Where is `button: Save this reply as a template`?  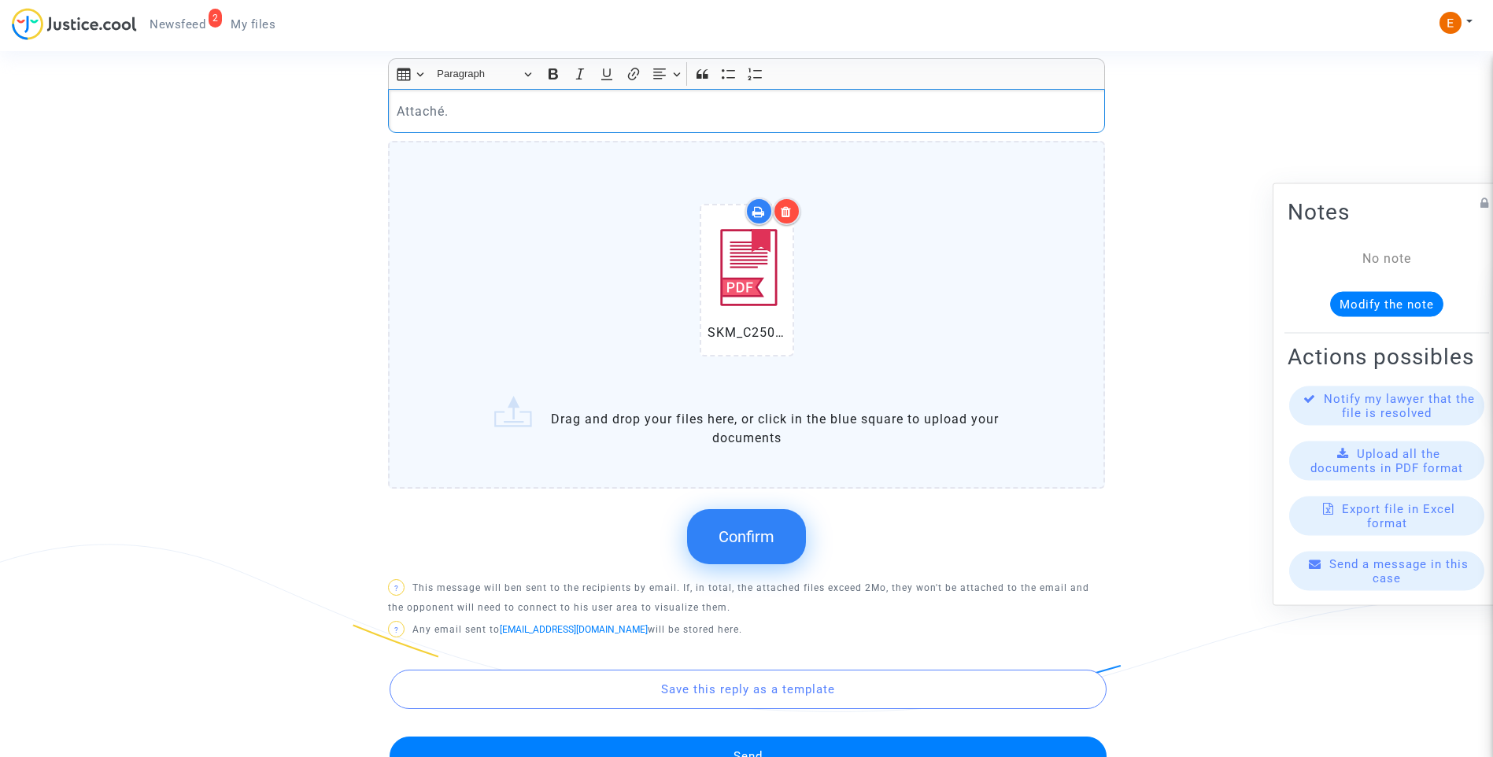 button: Save this reply as a template is located at coordinates (748, 689).